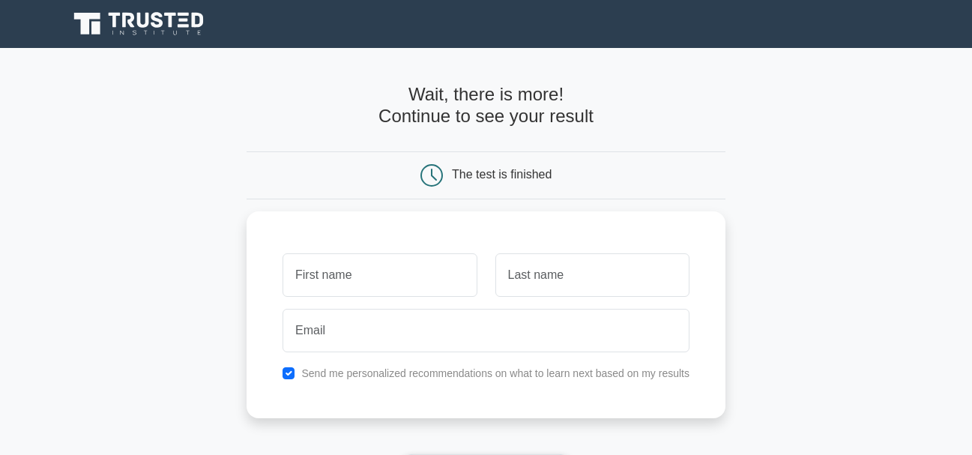 Image resolution: width=972 pixels, height=455 pixels. I want to click on div: The test is finished, so click(501, 174).